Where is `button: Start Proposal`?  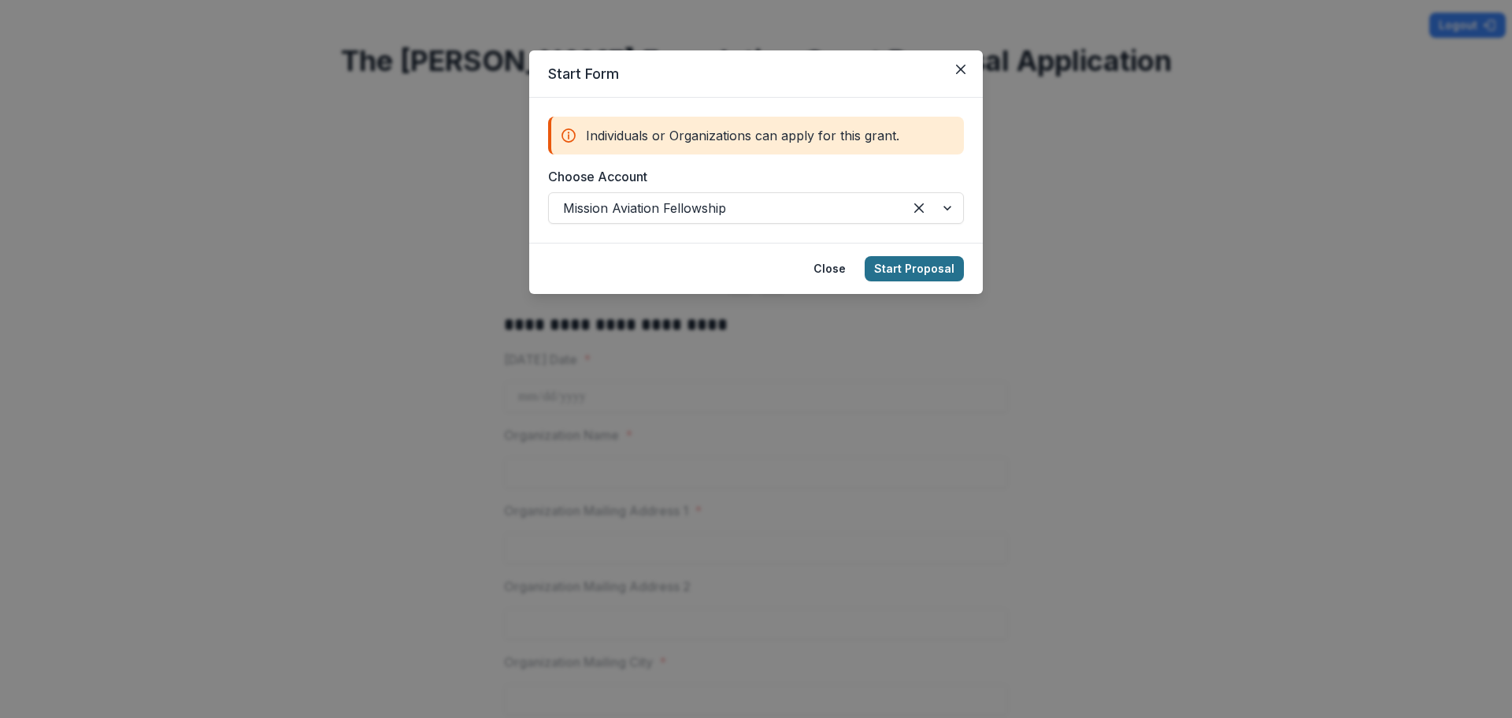
button: Start Proposal is located at coordinates (915, 269).